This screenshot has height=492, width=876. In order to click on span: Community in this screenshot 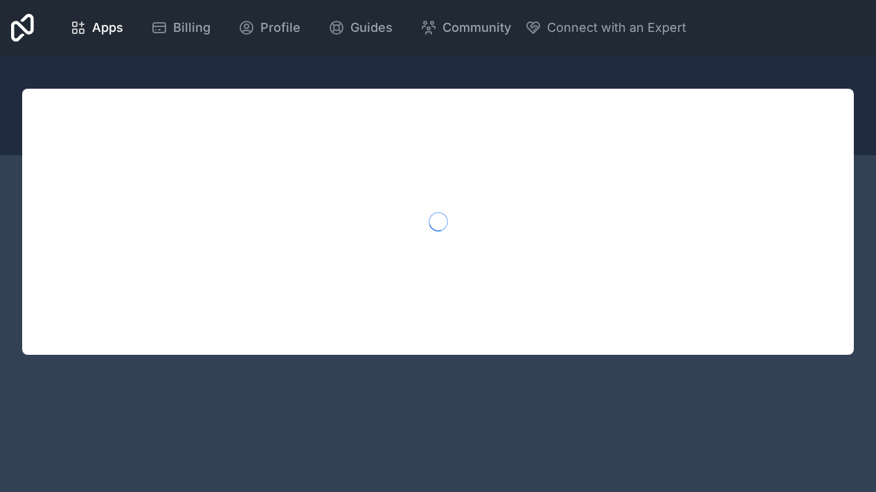, I will do `click(477, 28)`.